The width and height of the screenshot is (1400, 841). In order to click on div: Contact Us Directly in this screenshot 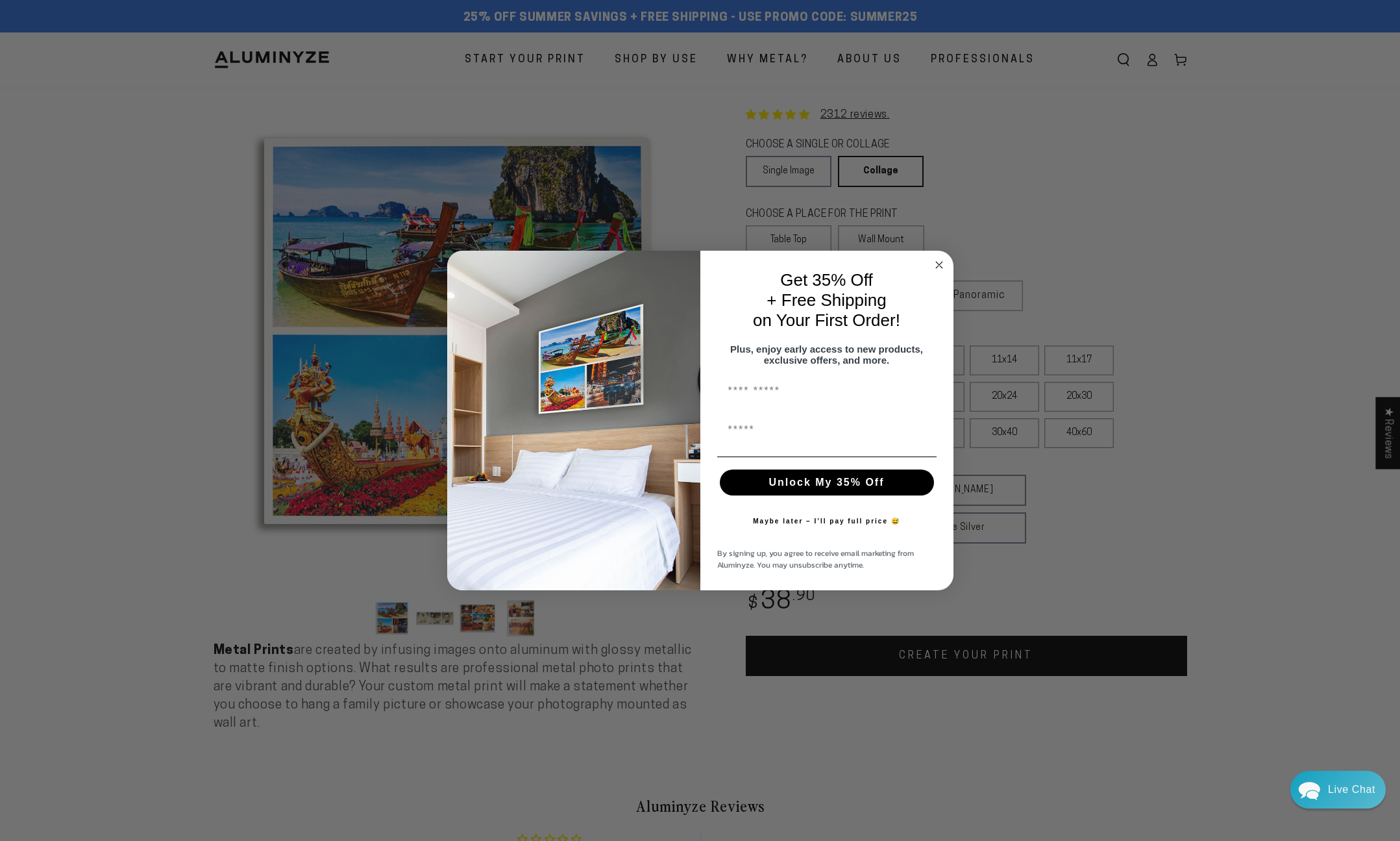, I will do `click(1351, 790)`.